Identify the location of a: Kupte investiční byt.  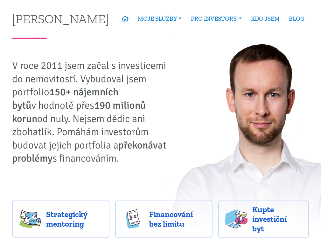
(263, 219).